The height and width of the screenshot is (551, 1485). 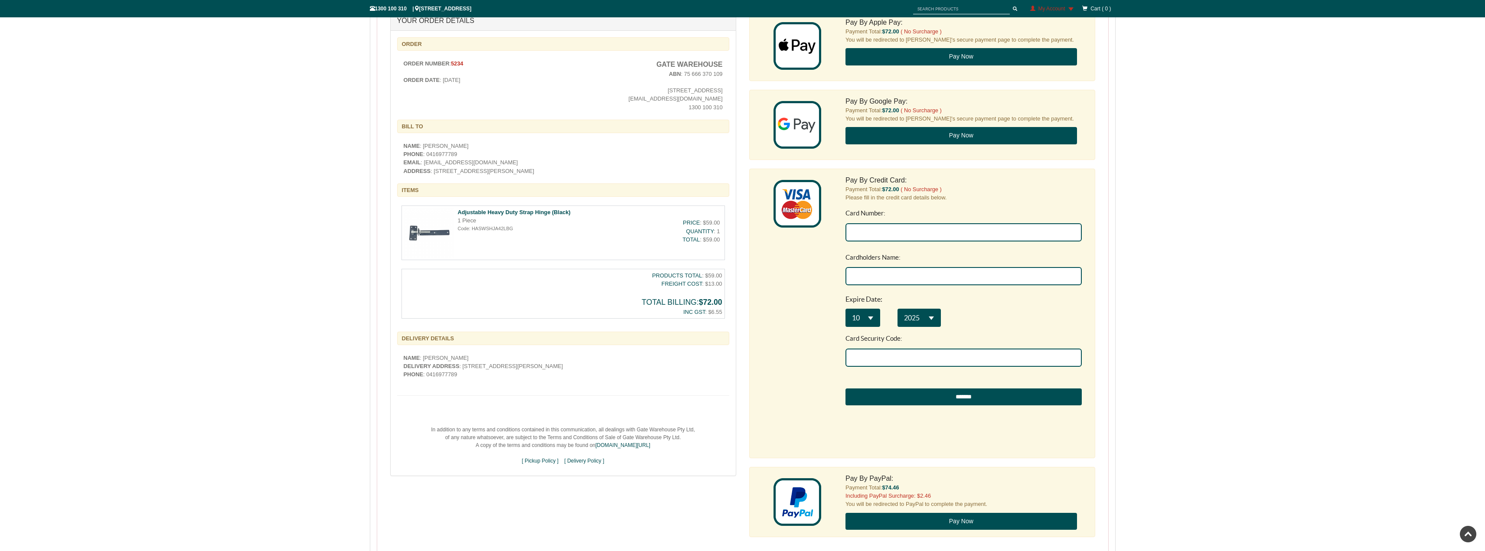 What do you see at coordinates (584, 461) in the screenshot?
I see `a: [ Delivery Policy ]` at bounding box center [584, 461].